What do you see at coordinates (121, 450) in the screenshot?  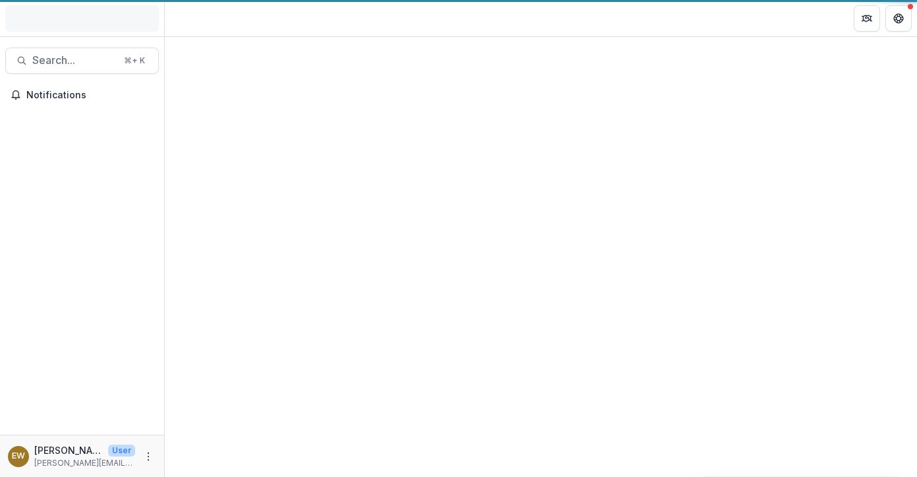 I see `p: User` at bounding box center [121, 450].